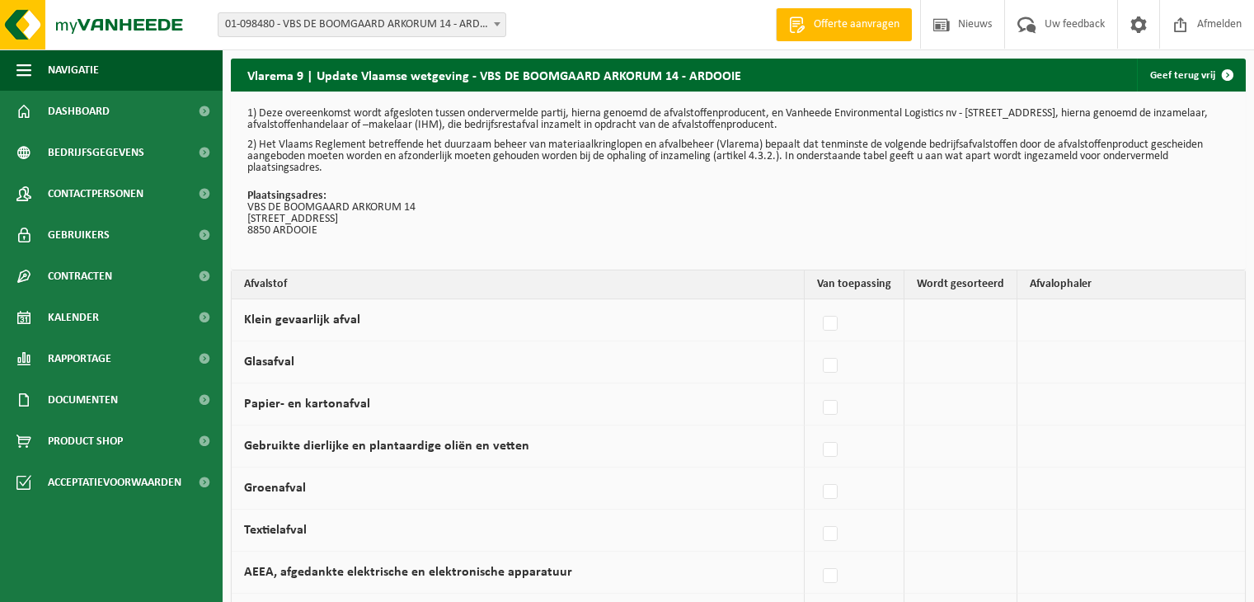 The height and width of the screenshot is (602, 1254). Describe the element at coordinates (78, 235) in the screenshot. I see `span: Gebruikers` at that location.